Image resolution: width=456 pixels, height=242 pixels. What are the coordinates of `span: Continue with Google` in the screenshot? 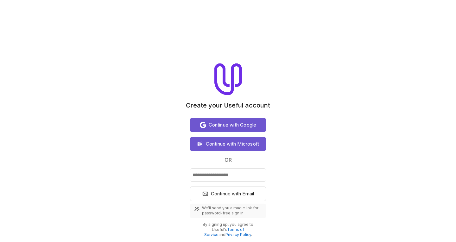 It's located at (232, 125).